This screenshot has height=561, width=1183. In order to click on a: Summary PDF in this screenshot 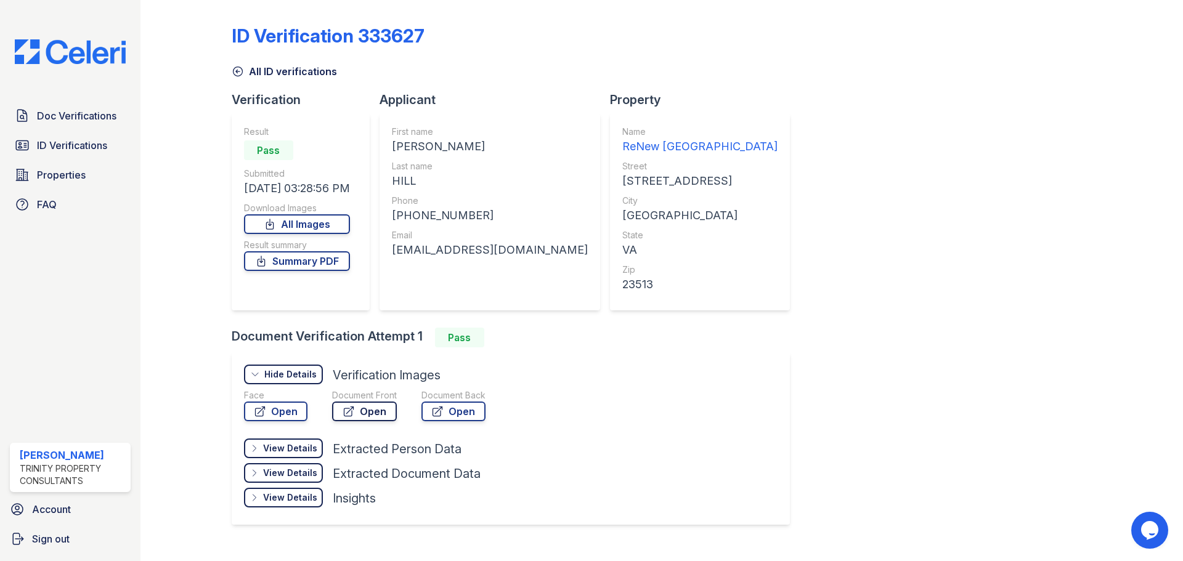, I will do `click(297, 261)`.